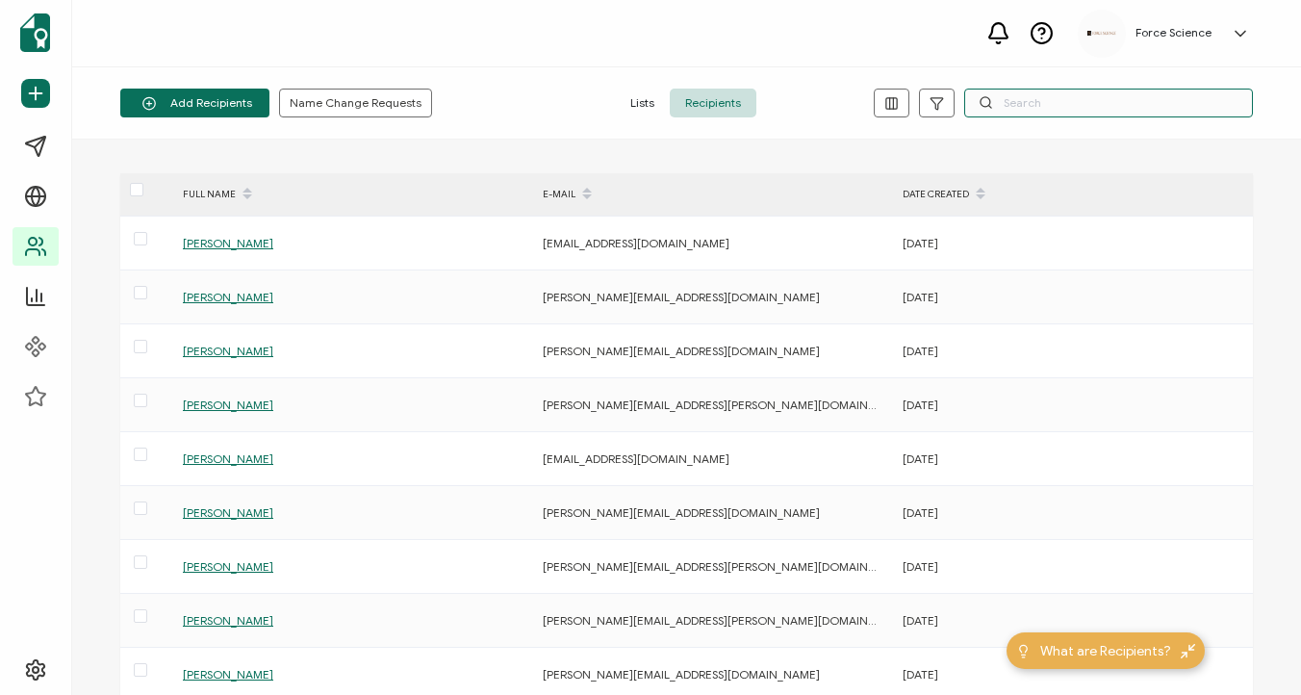 This screenshot has height=695, width=1301. I want to click on div: DATE CREATED, so click(1073, 194).